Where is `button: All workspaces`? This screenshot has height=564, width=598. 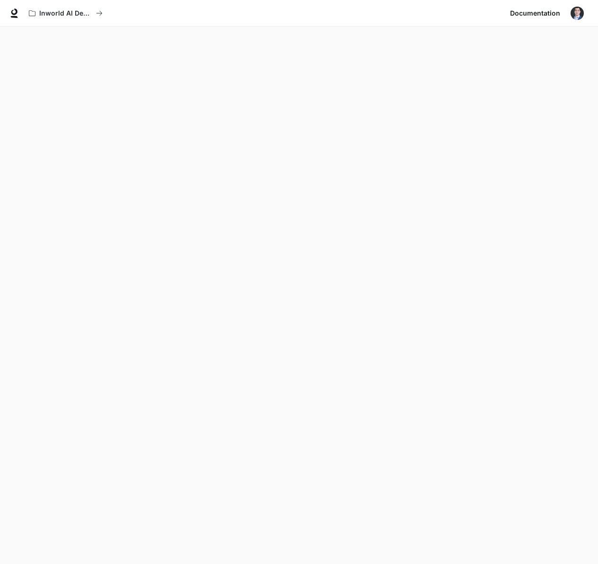 button: All workspaces is located at coordinates (66, 13).